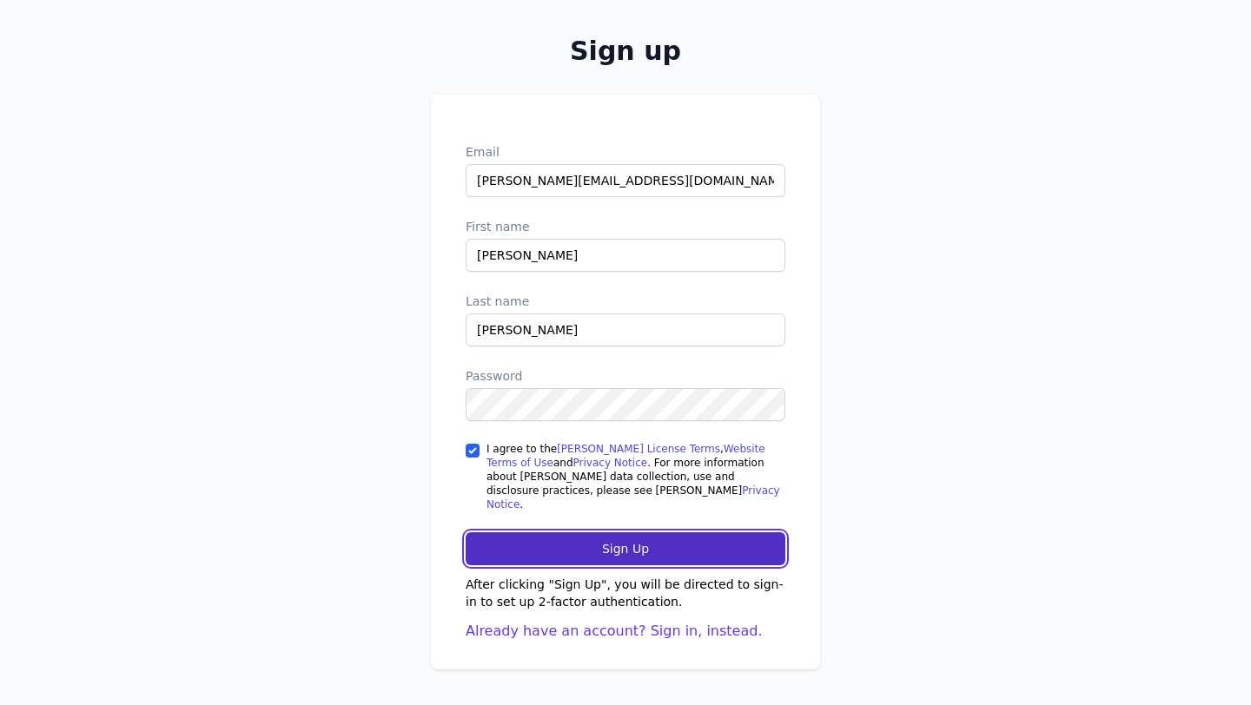 This screenshot has height=705, width=1251. I want to click on input: Sign Up, so click(625, 549).